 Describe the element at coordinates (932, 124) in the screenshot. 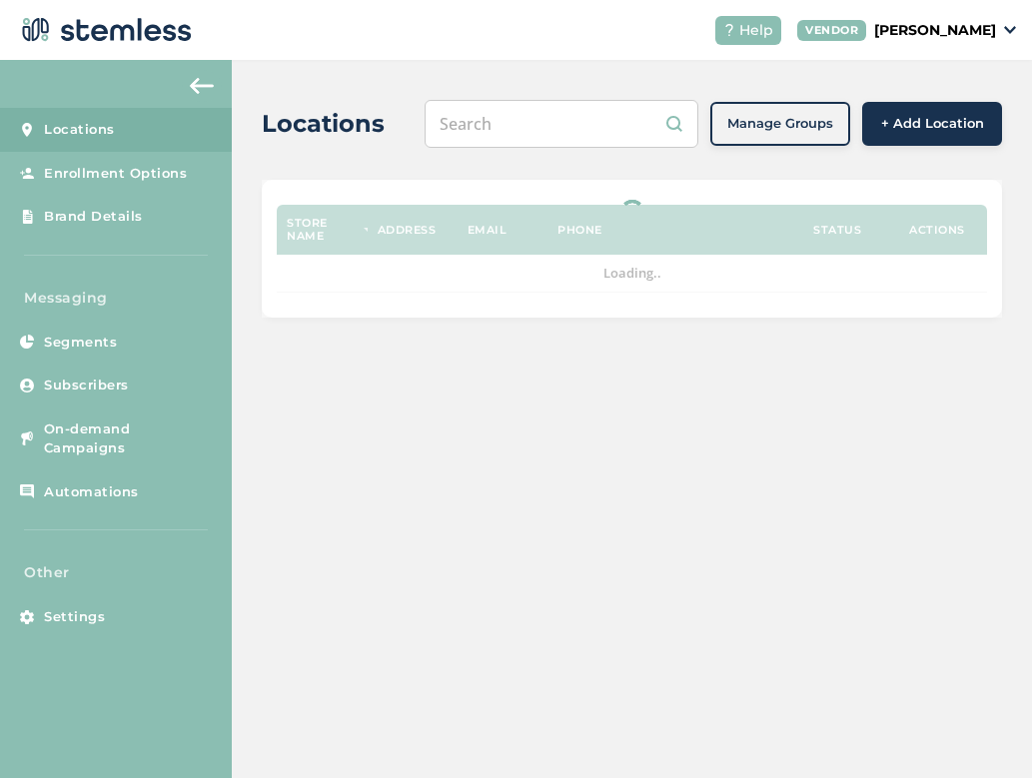

I see `button: + Add Location` at that location.